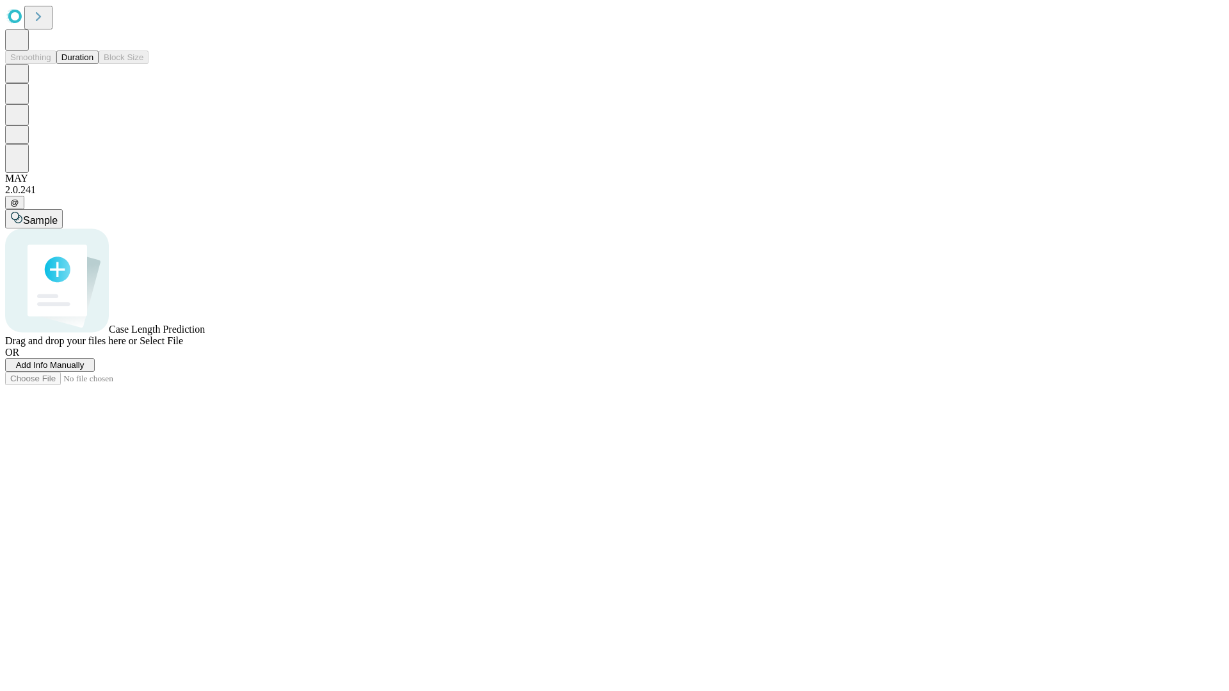 This screenshot has width=1229, height=691. What do you see at coordinates (50, 365) in the screenshot?
I see `button: Add Info Manually` at bounding box center [50, 365].